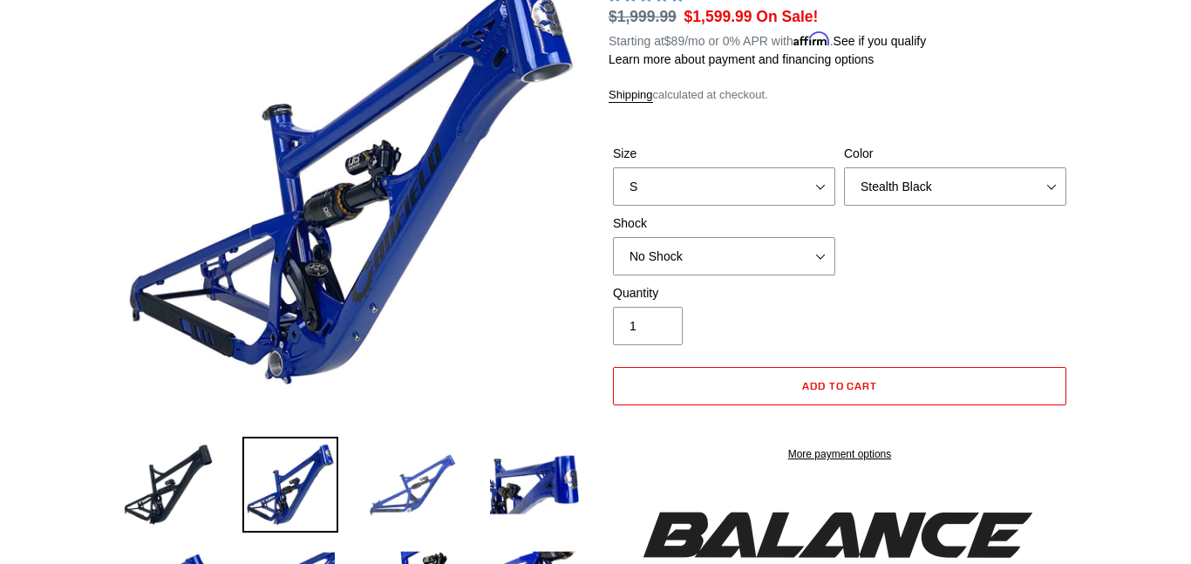  What do you see at coordinates (787, 17) in the screenshot?
I see `span: On Sale!` at bounding box center [787, 17].